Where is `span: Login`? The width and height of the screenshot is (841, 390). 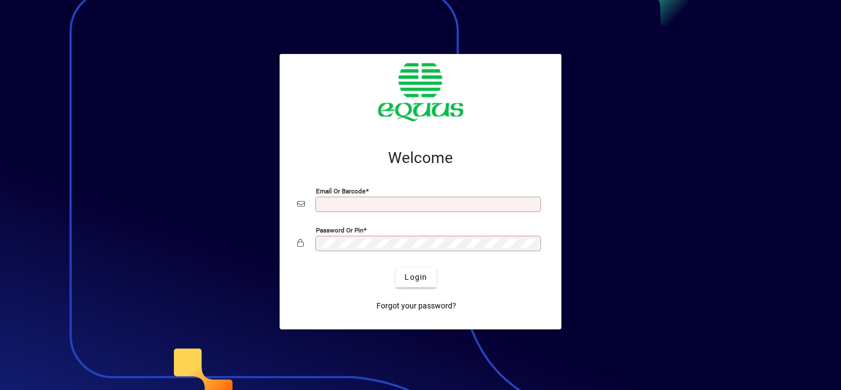 span: Login is located at coordinates (415, 277).